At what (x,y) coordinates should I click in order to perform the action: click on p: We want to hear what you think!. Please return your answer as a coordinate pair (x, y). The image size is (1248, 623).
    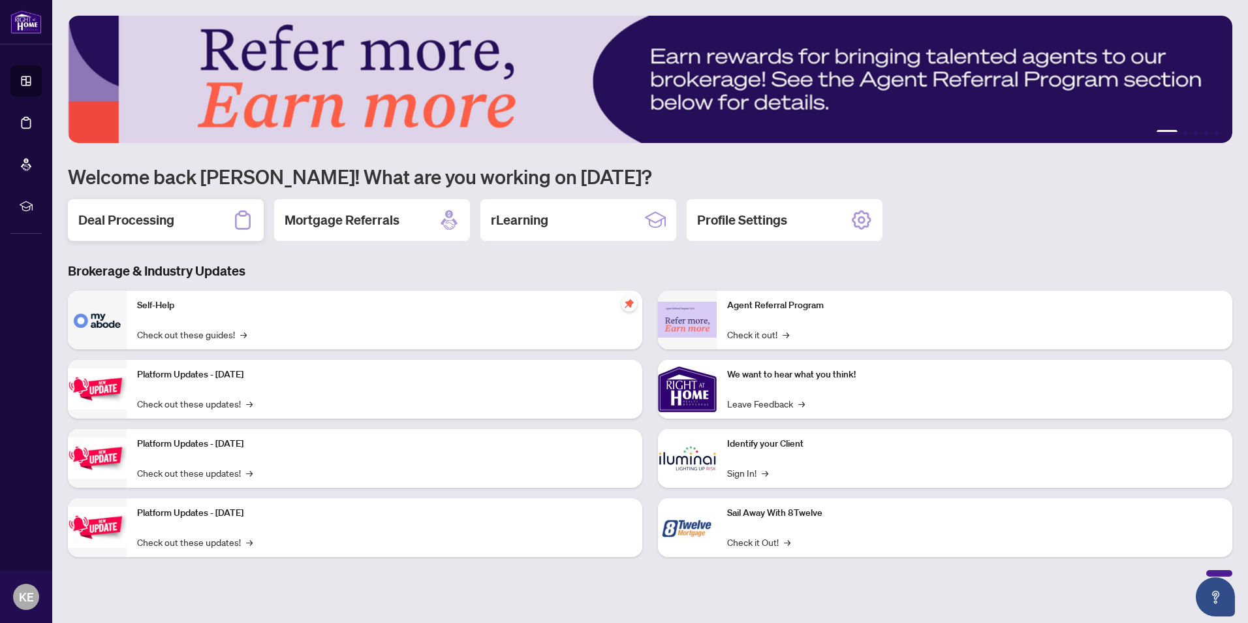
    Looking at the image, I should click on (974, 375).